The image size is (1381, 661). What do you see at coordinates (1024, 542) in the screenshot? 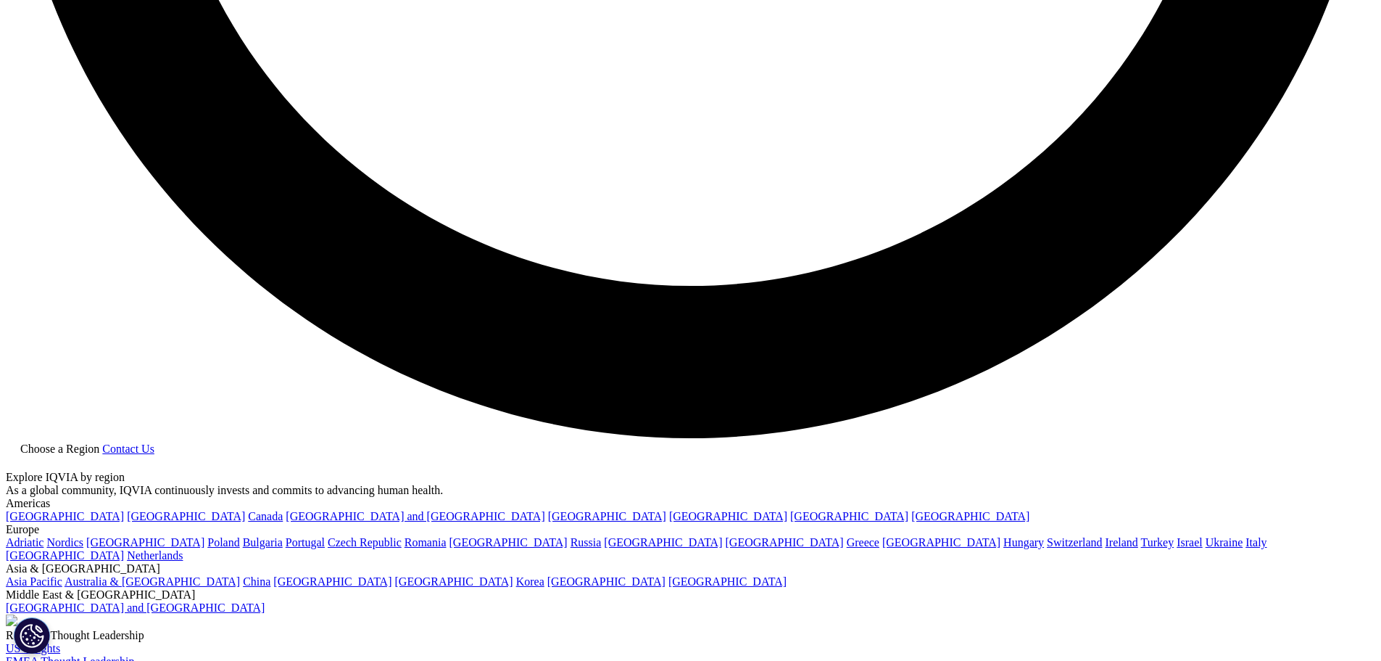
I see `a: Hungary` at bounding box center [1024, 542].